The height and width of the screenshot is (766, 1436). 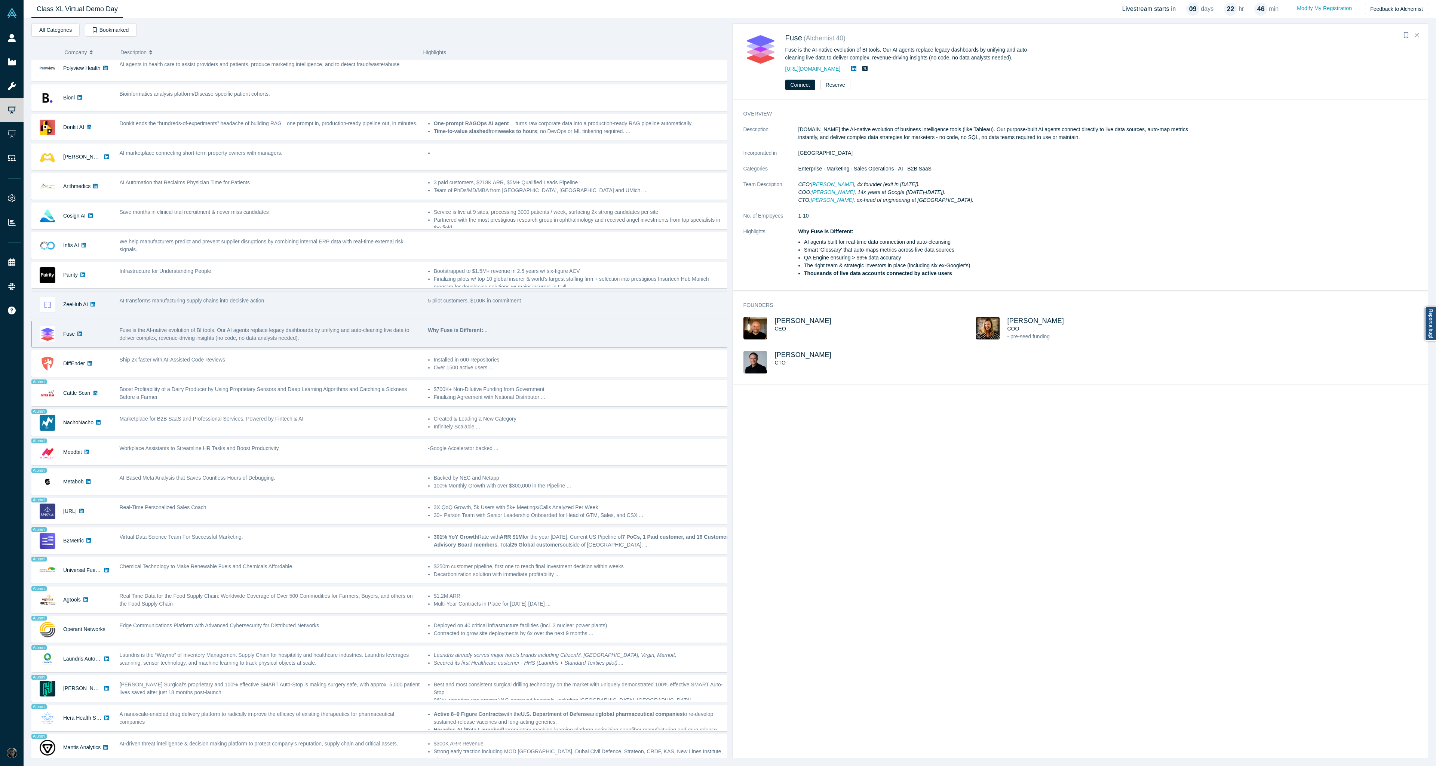 I want to click on a: NachoNacho, so click(x=78, y=422).